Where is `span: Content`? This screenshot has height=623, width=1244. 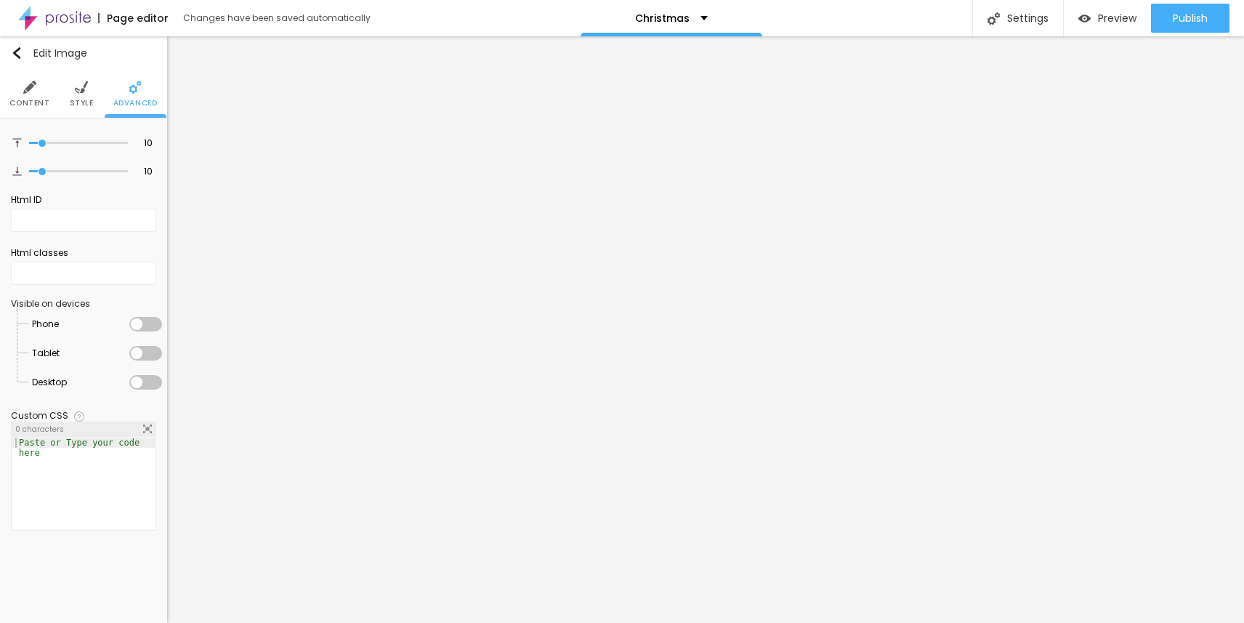
span: Content is located at coordinates (29, 103).